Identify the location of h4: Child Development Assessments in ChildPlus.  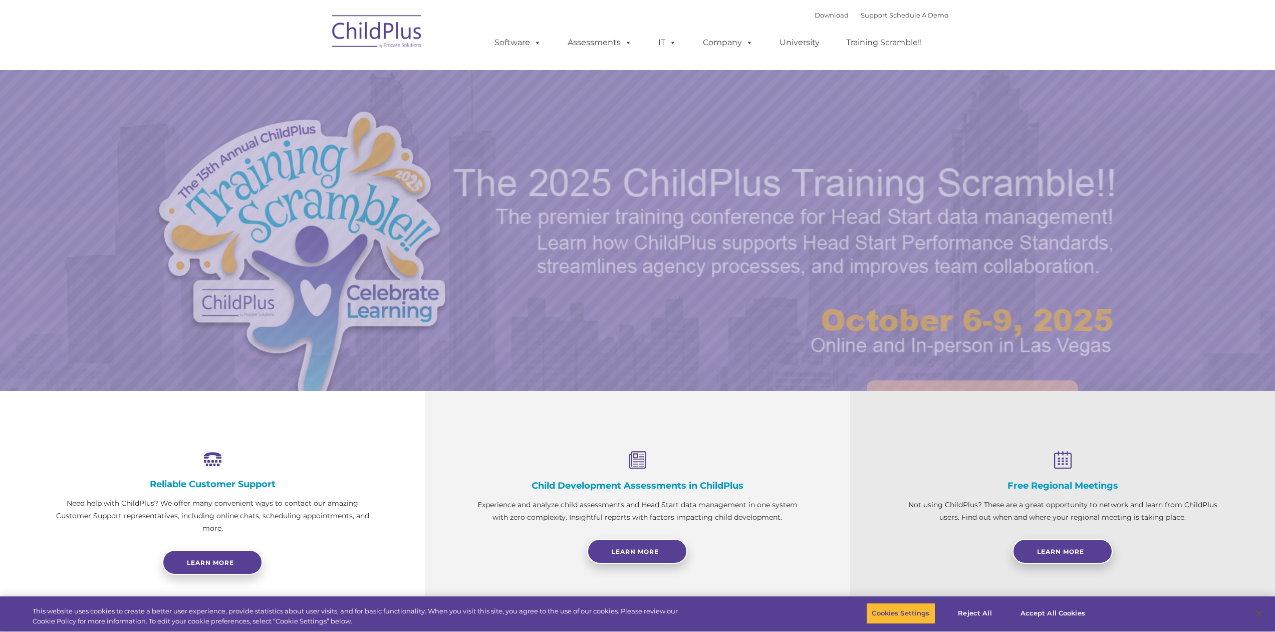
(637, 485).